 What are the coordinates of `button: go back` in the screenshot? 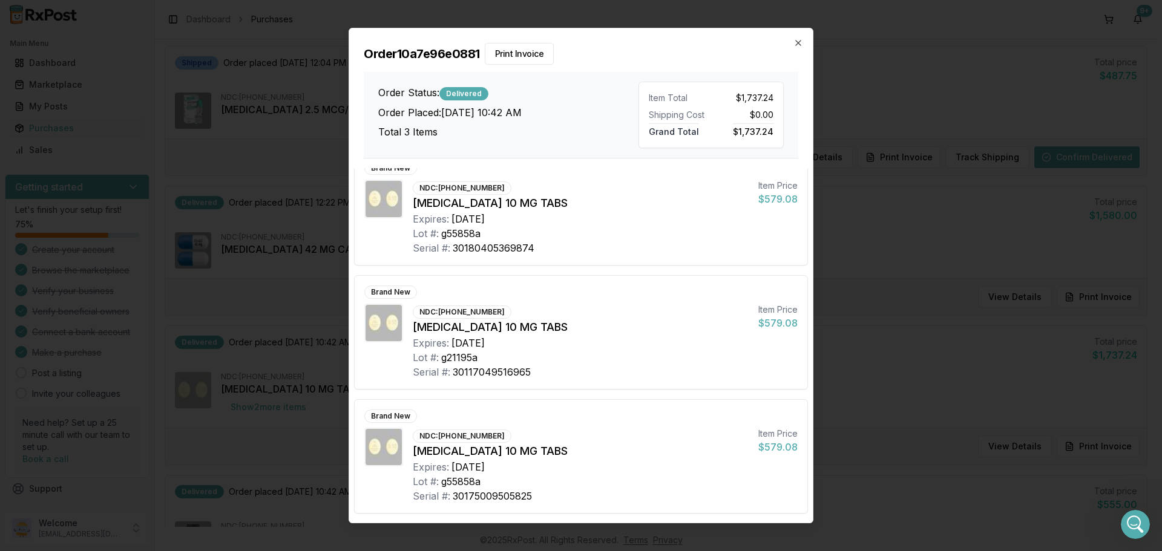 It's located at (19, 16).